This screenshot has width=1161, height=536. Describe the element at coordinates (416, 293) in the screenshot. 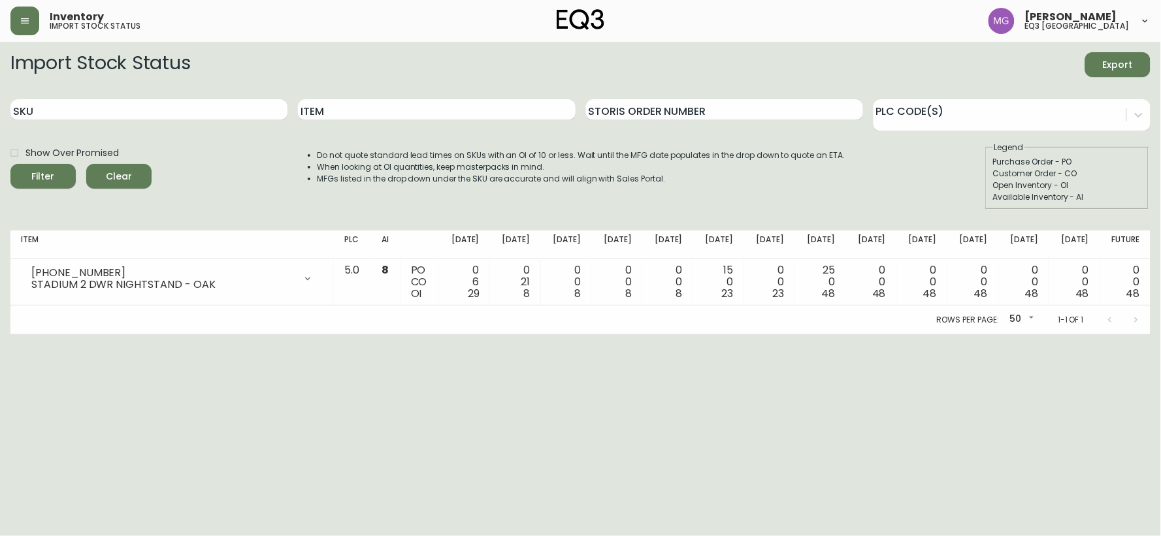

I see `span: OI` at that location.